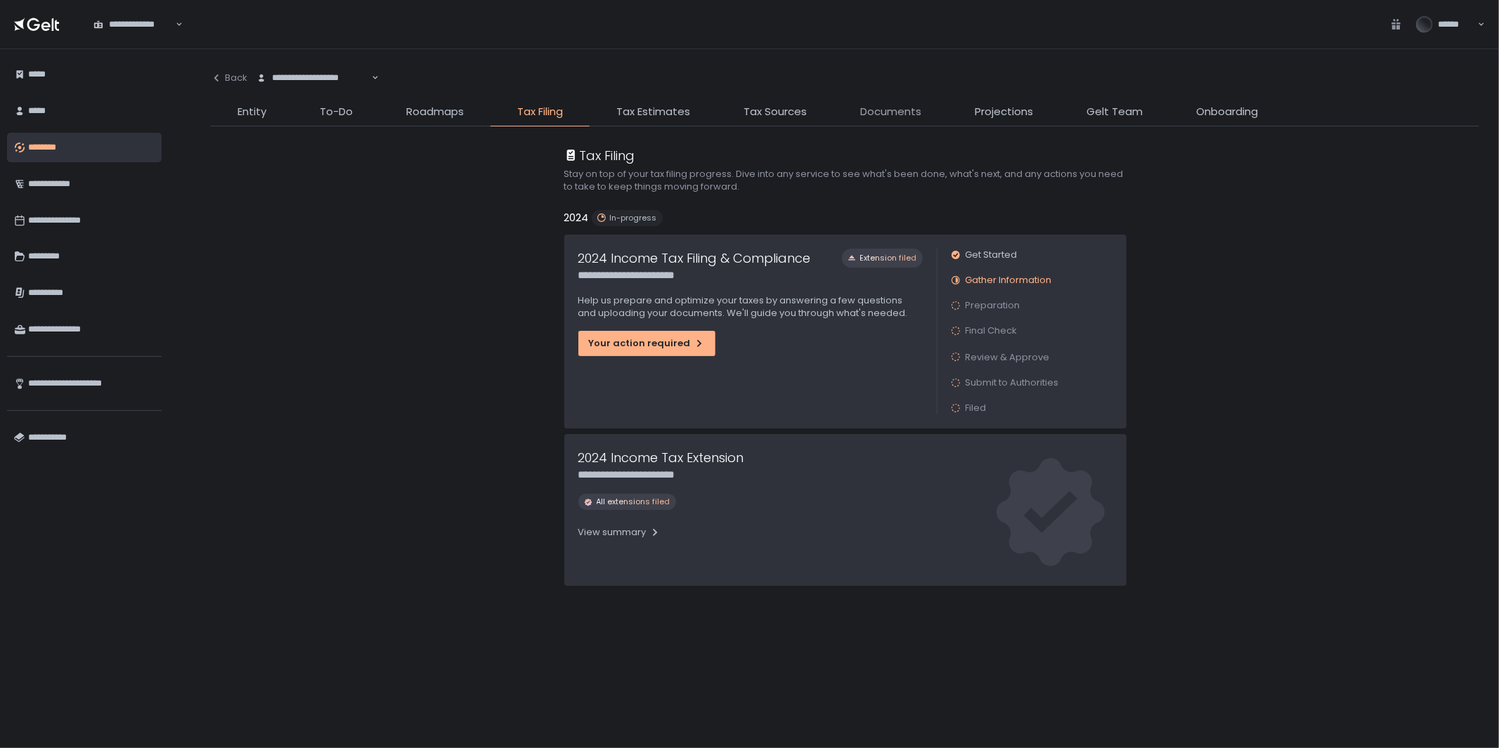 Image resolution: width=1499 pixels, height=748 pixels. What do you see at coordinates (435, 112) in the screenshot?
I see `span: Roadmaps` at bounding box center [435, 112].